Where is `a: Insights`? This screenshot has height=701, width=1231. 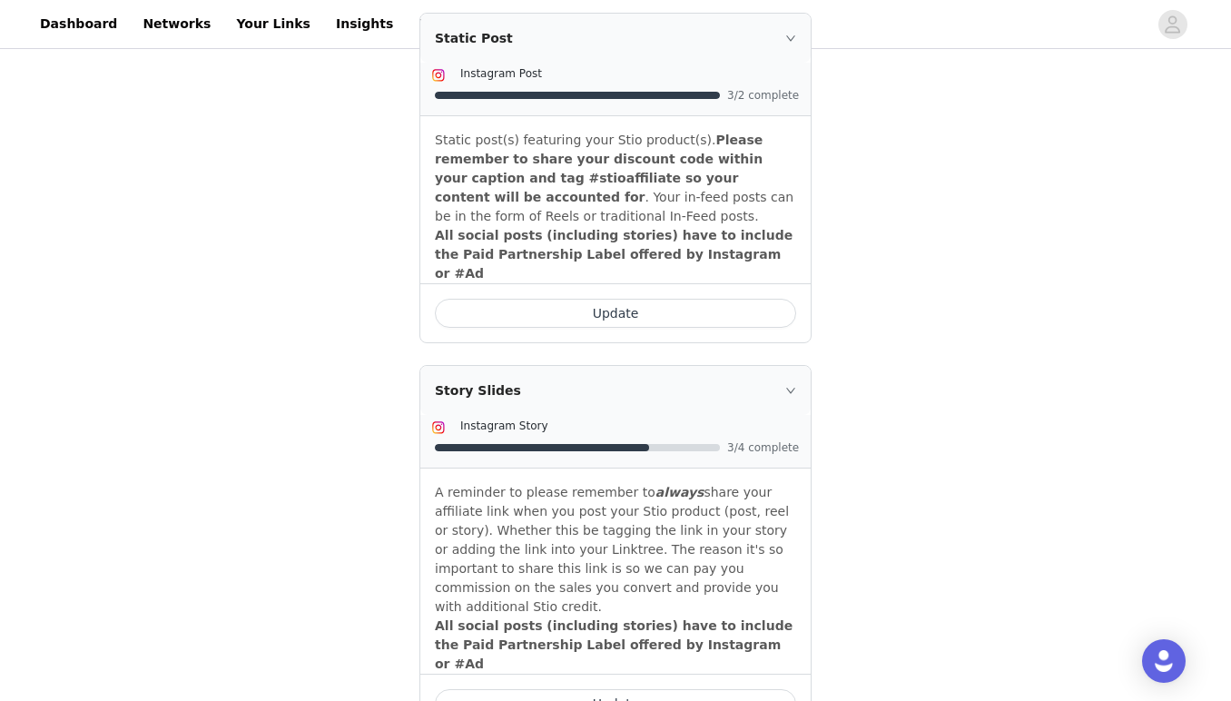 a: Insights is located at coordinates (364, 24).